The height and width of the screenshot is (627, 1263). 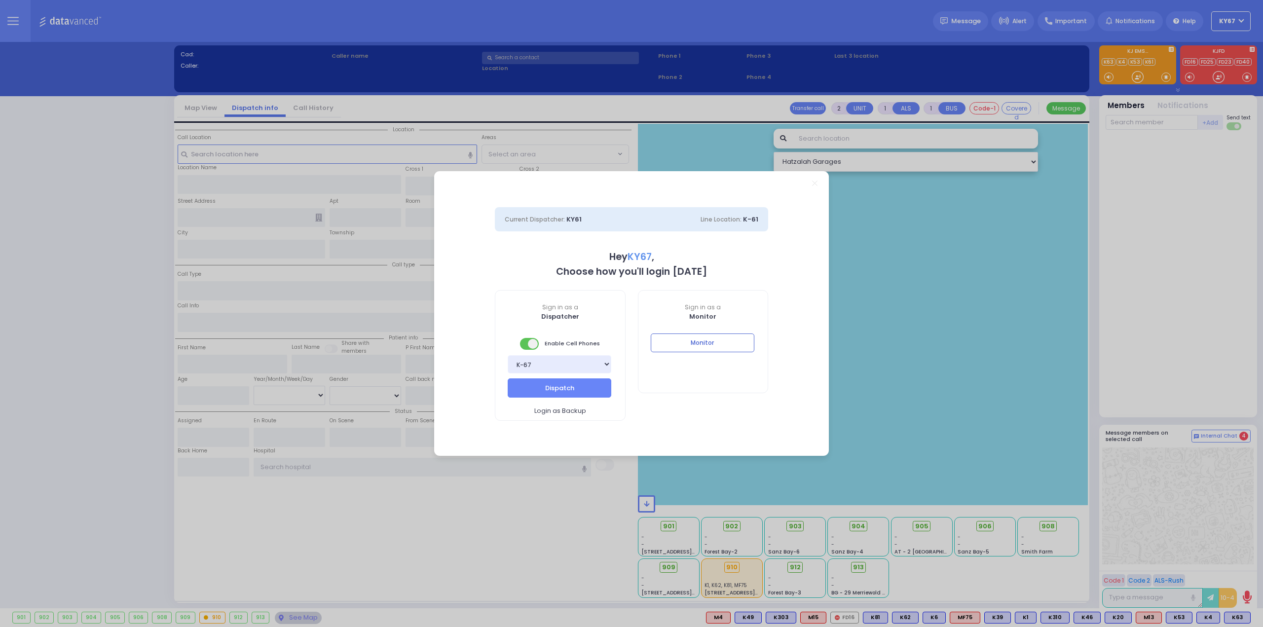 What do you see at coordinates (721, 219) in the screenshot?
I see `span: Line Location:` at bounding box center [721, 219].